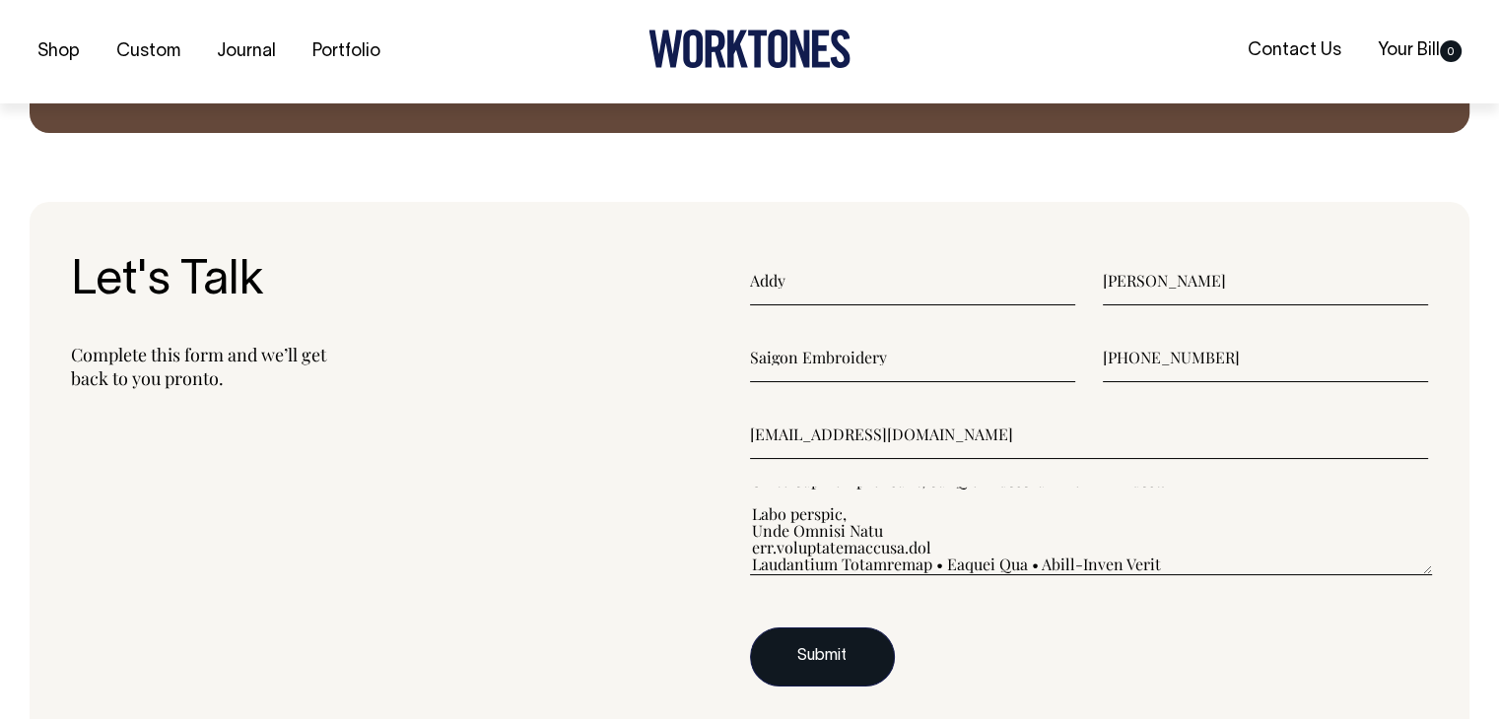  What do you see at coordinates (822, 657) in the screenshot?
I see `button: Submit` at bounding box center [822, 657].